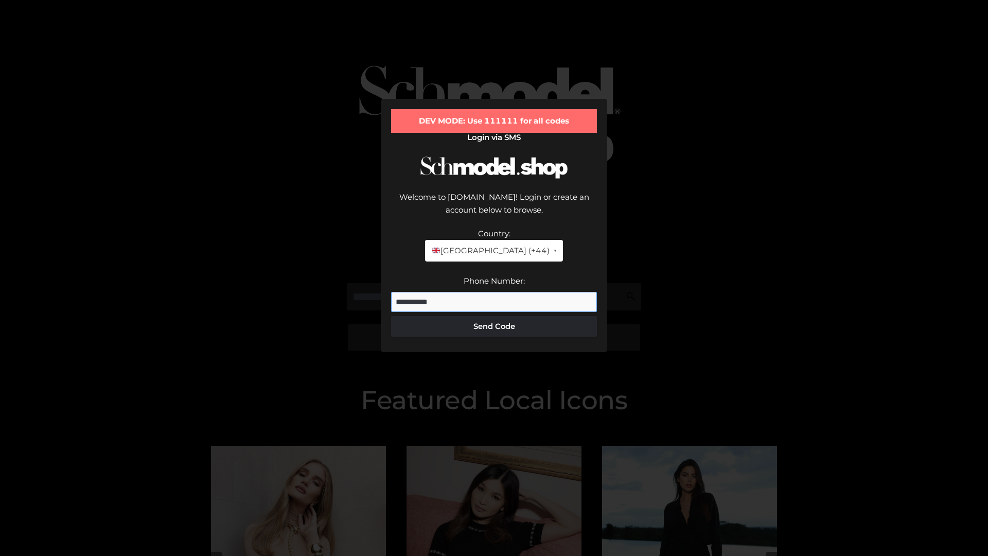 Image resolution: width=988 pixels, height=556 pixels. Describe the element at coordinates (494, 137) in the screenshot. I see `h2: Login via SMS` at that location.